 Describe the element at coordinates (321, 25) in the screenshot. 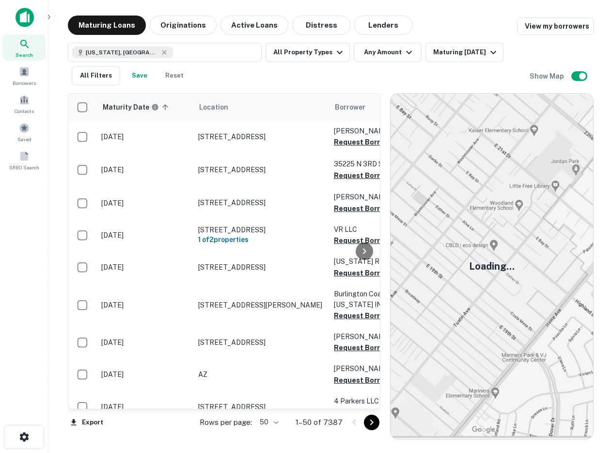

I see `button: Distress` at that location.